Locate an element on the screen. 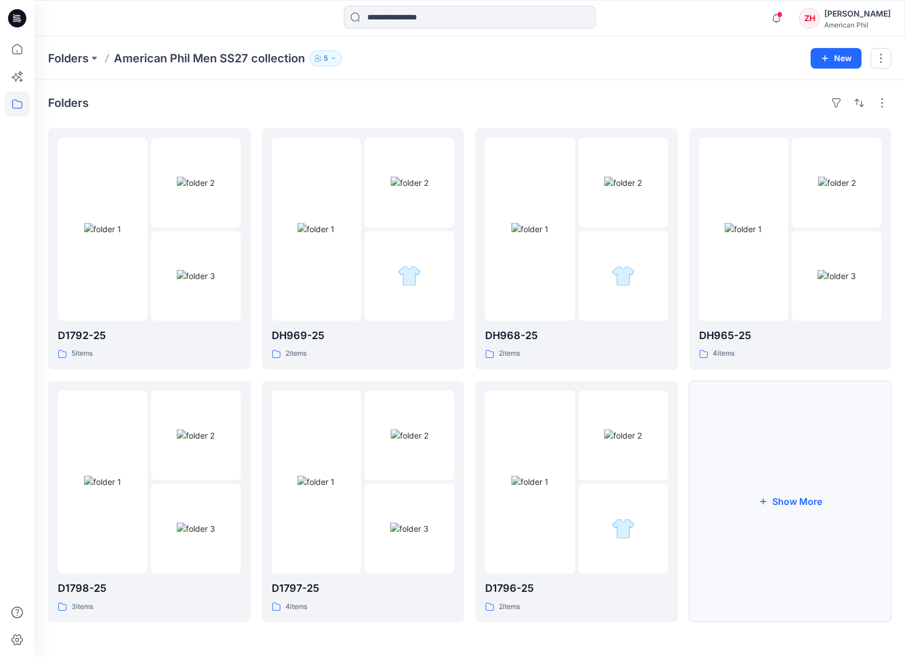 The image size is (905, 657). a: folder 1folder 2folder 3D1797-254items is located at coordinates (363, 502).